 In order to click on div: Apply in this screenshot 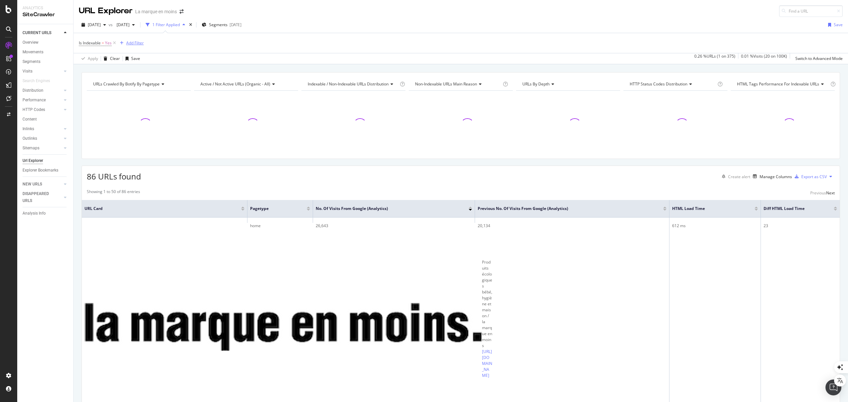, I will do `click(93, 58)`.